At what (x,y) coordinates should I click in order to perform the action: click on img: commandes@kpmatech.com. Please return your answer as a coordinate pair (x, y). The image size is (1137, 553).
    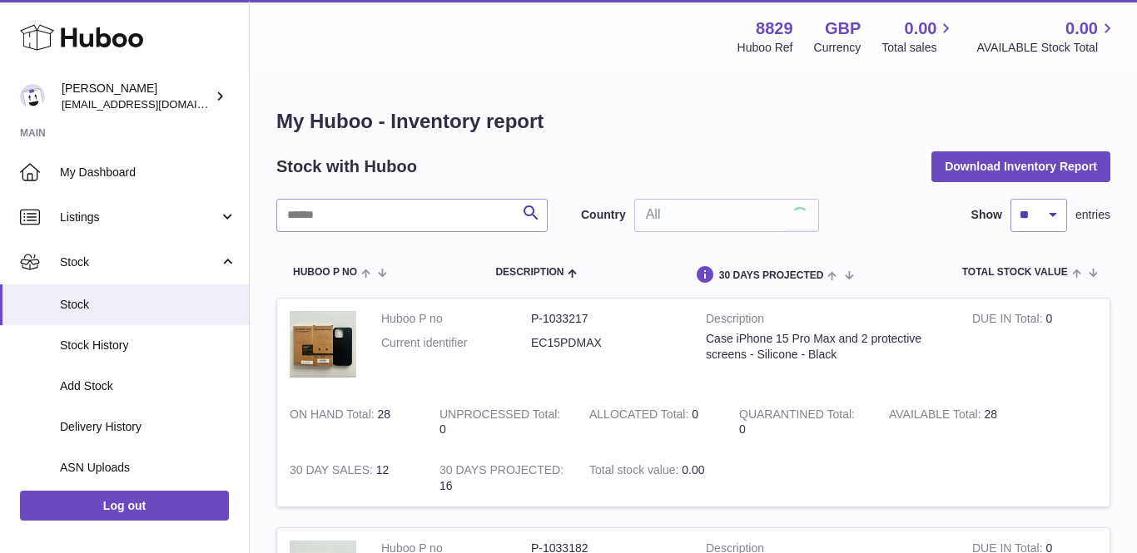
    Looking at the image, I should click on (32, 97).